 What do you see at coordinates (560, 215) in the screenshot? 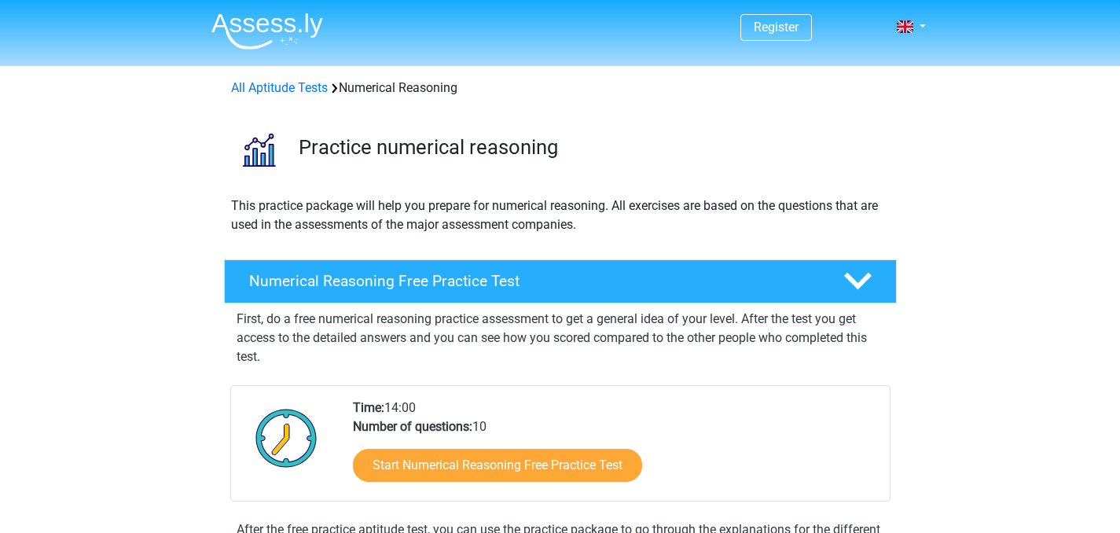
I see `p: This practice package will help you prepare for numerical reasoning. All exercises are based on t...` at bounding box center [560, 215].